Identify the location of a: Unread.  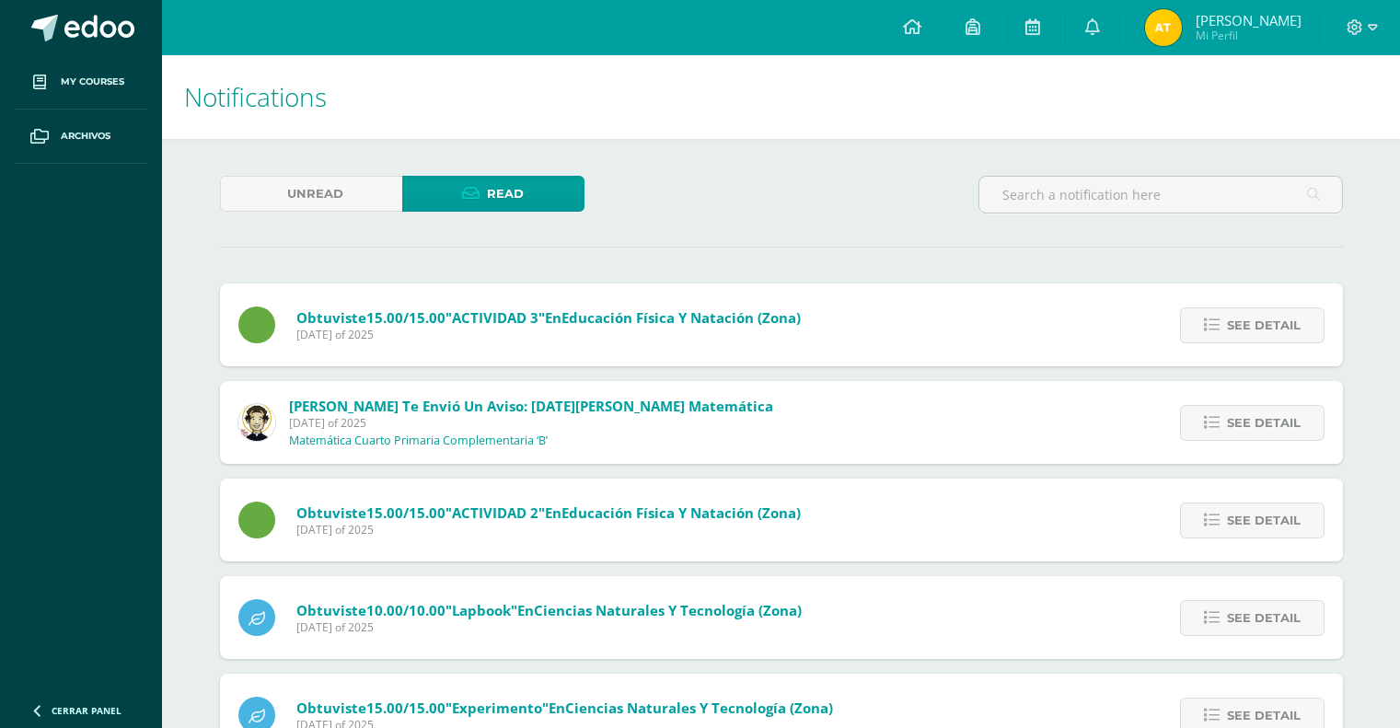
(311, 193).